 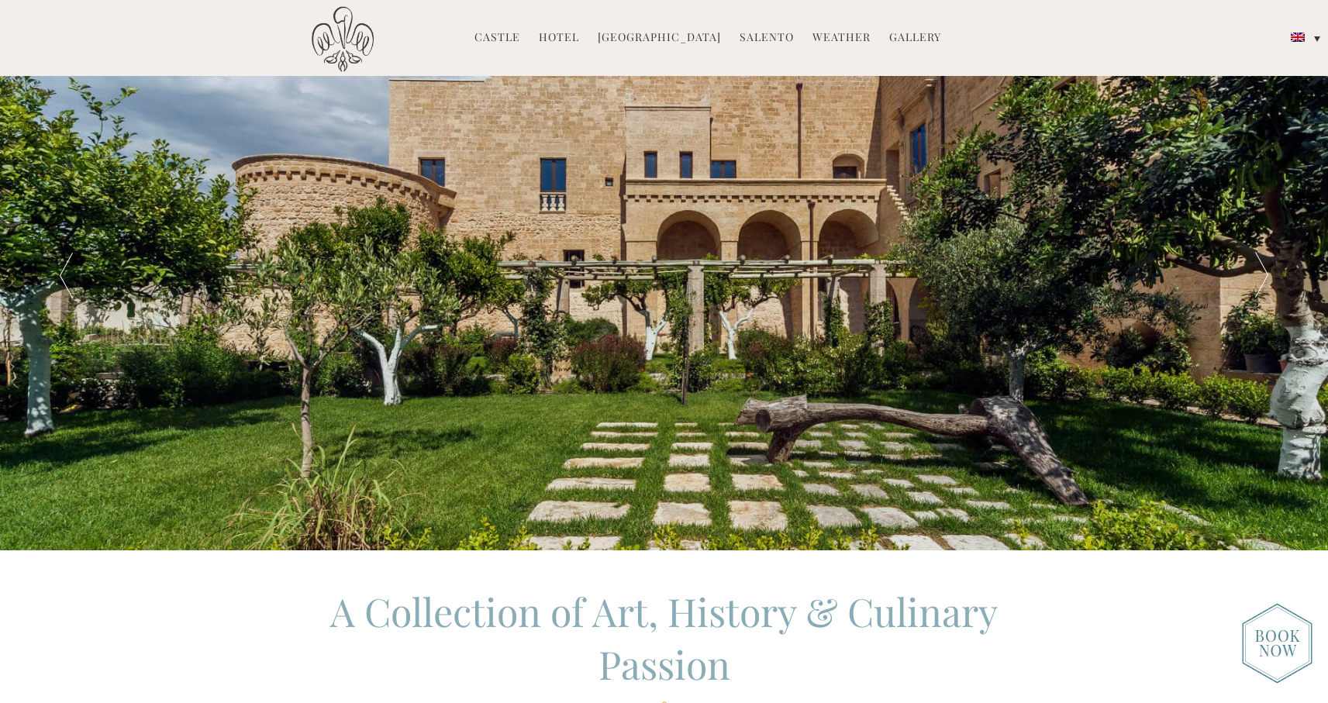 I want to click on span: A Collection of Art, History & Culinary Passion, so click(x=664, y=637).